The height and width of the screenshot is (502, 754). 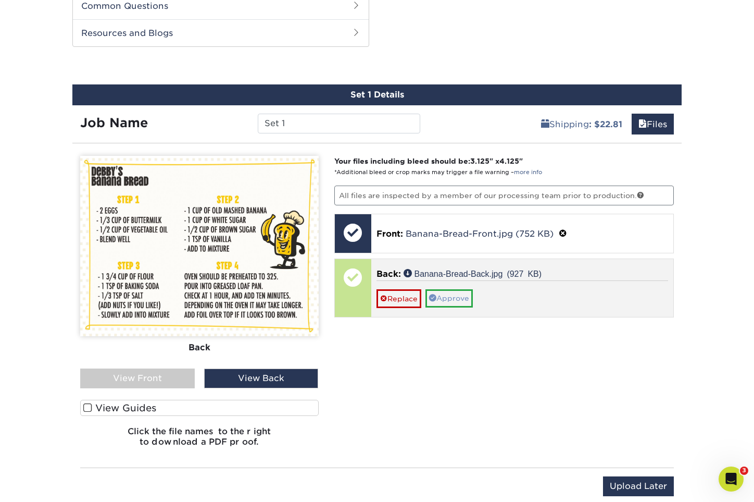 What do you see at coordinates (200, 348) in the screenshot?
I see `div: Back` at bounding box center [200, 348].